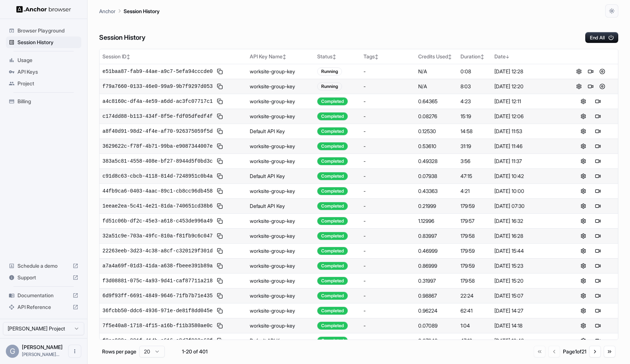  What do you see at coordinates (158, 176) in the screenshot?
I see `span: c91d8c63-cbcb-4118-814d-7248951c0b4a` at bounding box center [158, 176].